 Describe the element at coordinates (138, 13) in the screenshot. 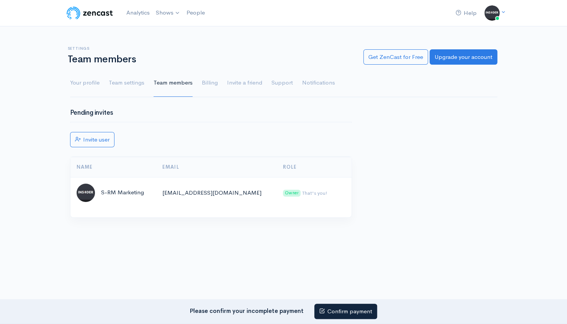

I see `a: Analytics` at that location.